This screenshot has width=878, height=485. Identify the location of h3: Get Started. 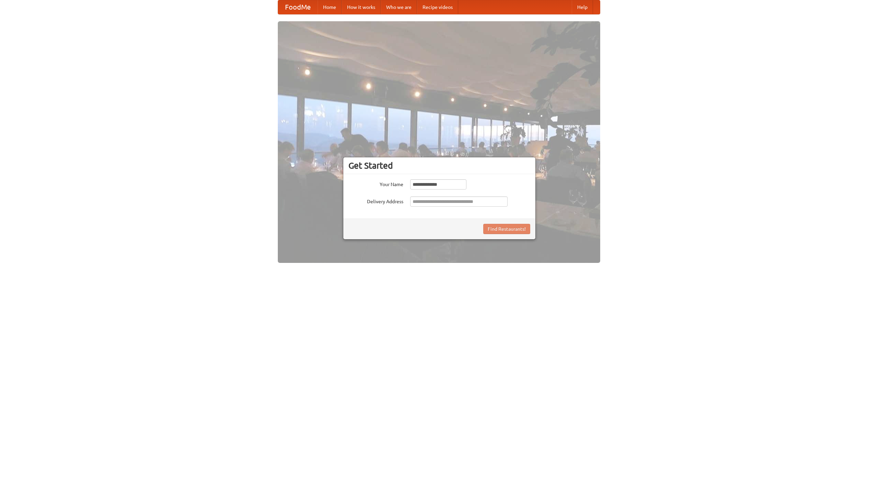
(439, 166).